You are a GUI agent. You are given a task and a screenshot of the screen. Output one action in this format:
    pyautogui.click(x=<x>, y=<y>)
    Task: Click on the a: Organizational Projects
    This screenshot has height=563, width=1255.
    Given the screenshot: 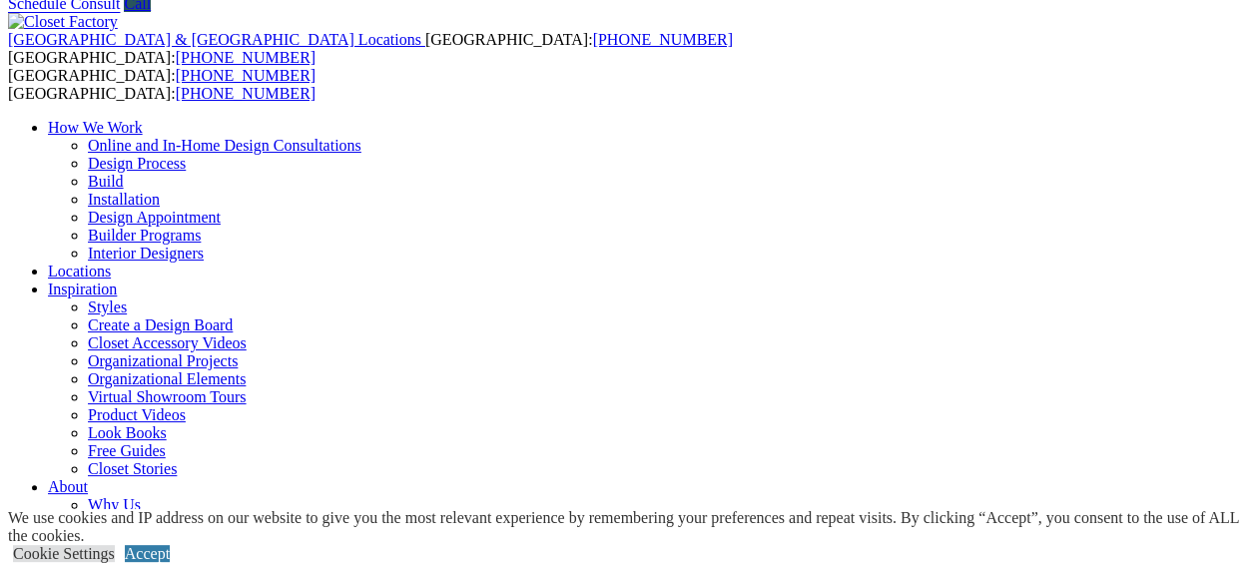 What is the action you would take?
    pyautogui.click(x=163, y=360)
    